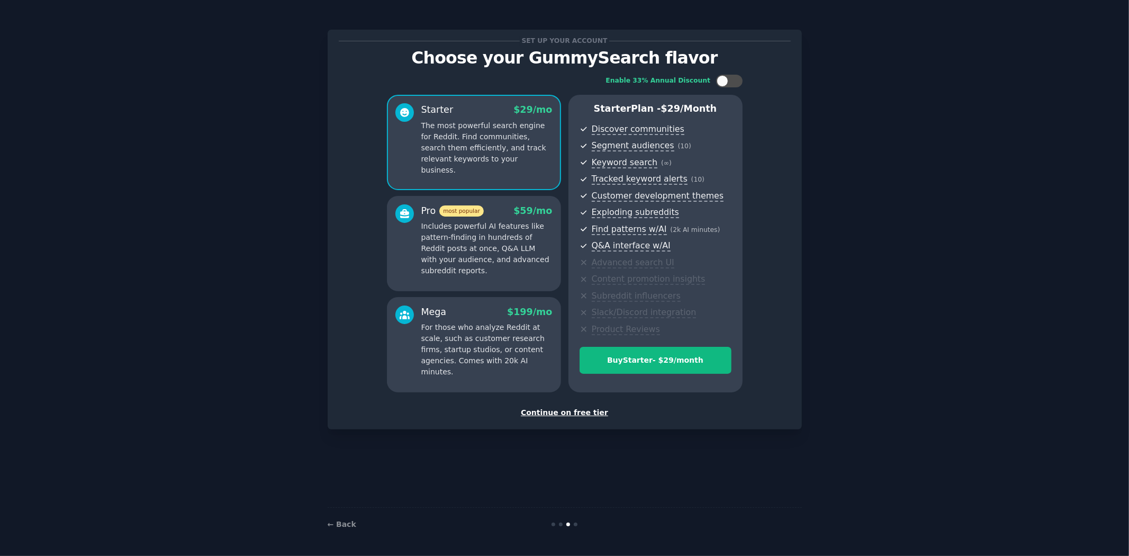 The width and height of the screenshot is (1129, 556). Describe the element at coordinates (689, 109) in the screenshot. I see `span: $ 29 /month` at that location.